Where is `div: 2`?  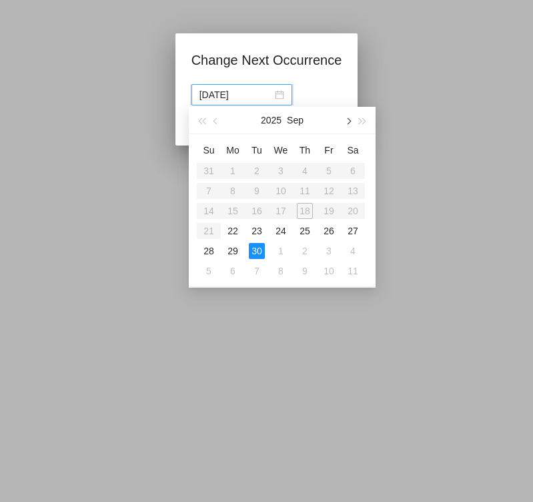
div: 2 is located at coordinates (305, 251).